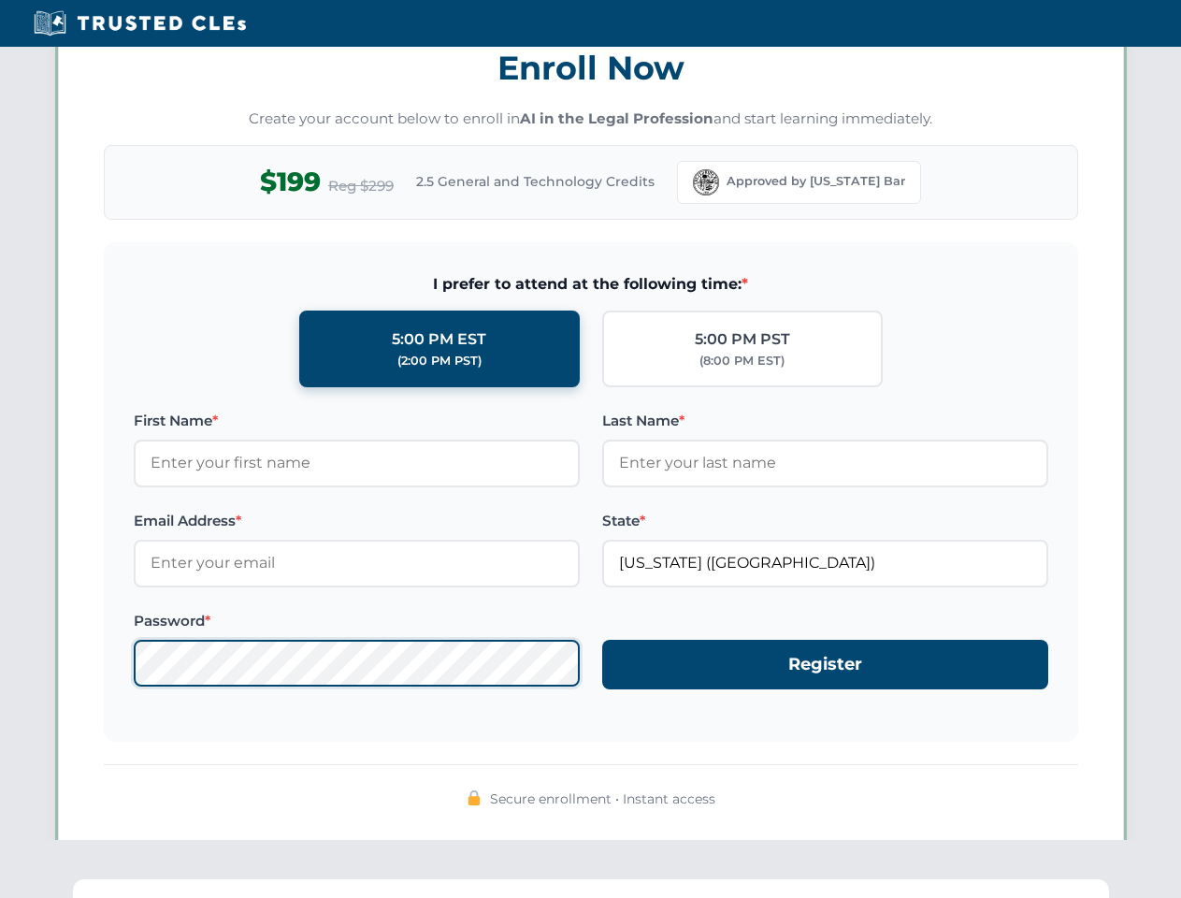 The height and width of the screenshot is (898, 1181). What do you see at coordinates (825, 421) in the screenshot?
I see `label: Last Name` at bounding box center [825, 421].